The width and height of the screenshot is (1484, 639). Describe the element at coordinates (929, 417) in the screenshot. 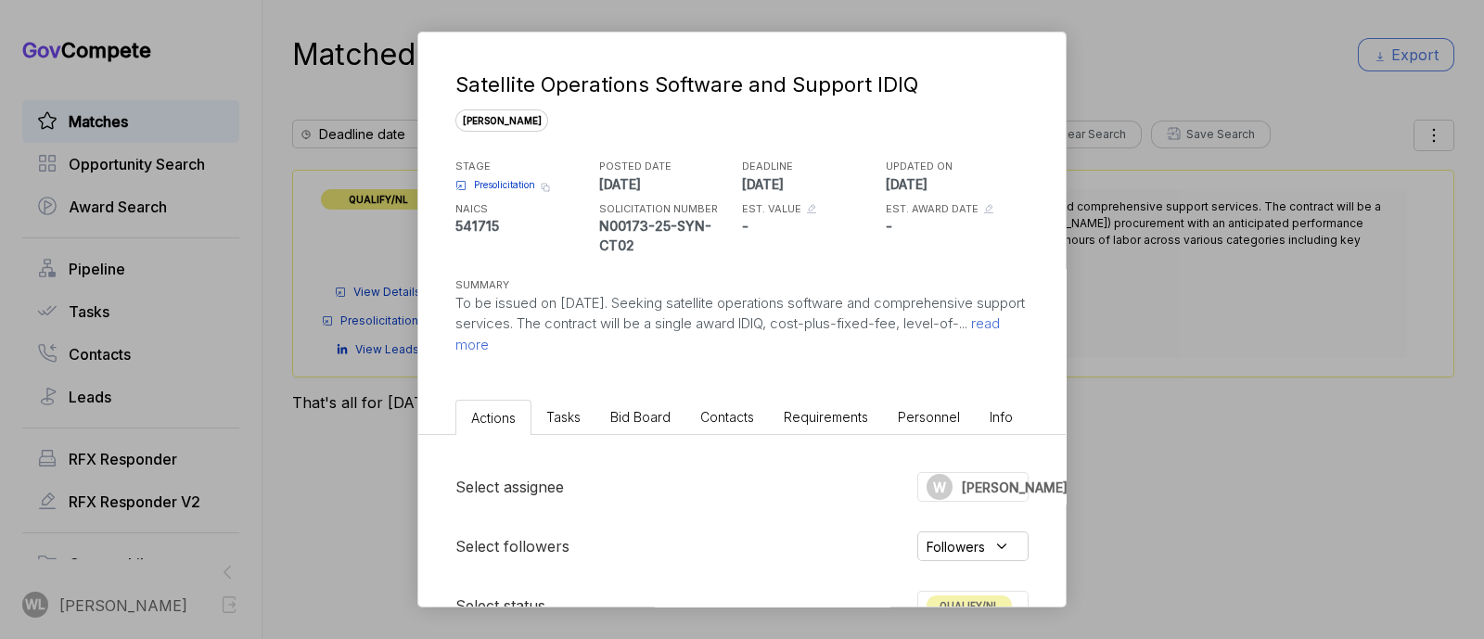

I see `span: Personnel` at that location.